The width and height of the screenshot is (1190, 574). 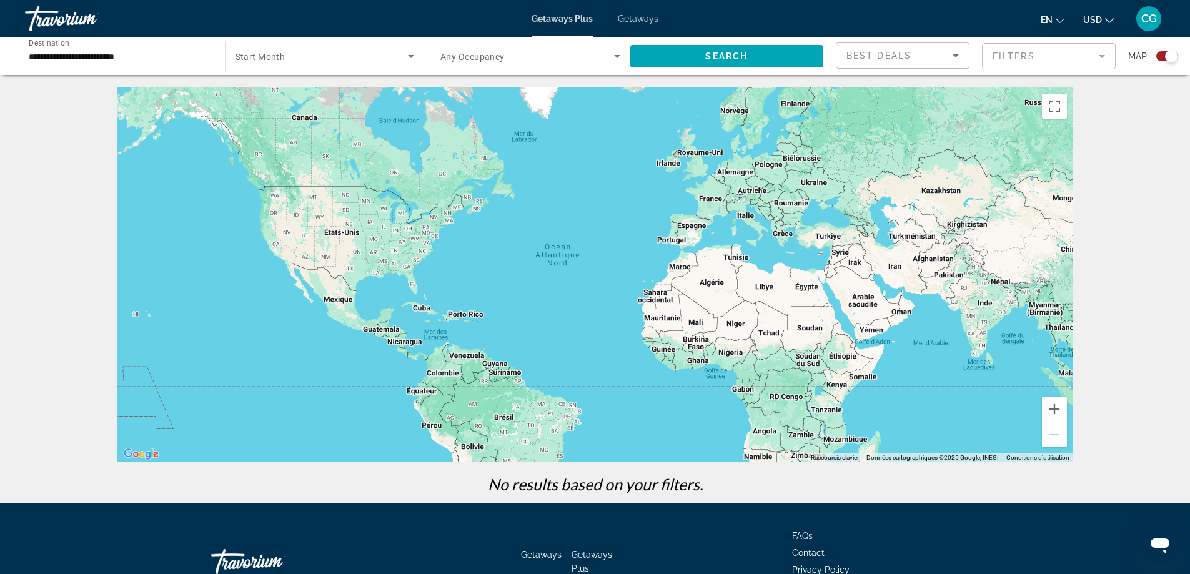 What do you see at coordinates (808, 553) in the screenshot?
I see `span: Contact` at bounding box center [808, 553].